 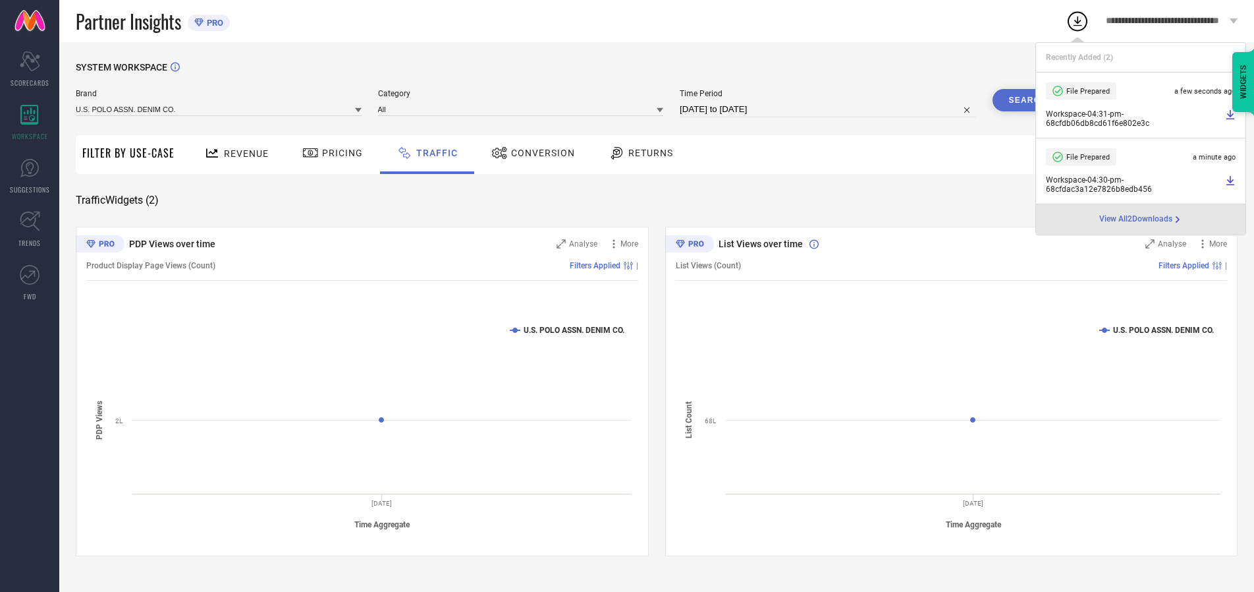 I want to click on button: Search, so click(x=1028, y=100).